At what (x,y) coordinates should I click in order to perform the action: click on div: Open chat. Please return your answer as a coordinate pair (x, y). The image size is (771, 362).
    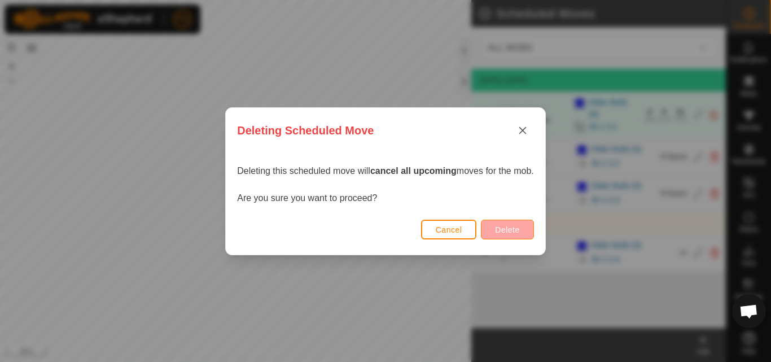
    Looking at the image, I should click on (749, 311).